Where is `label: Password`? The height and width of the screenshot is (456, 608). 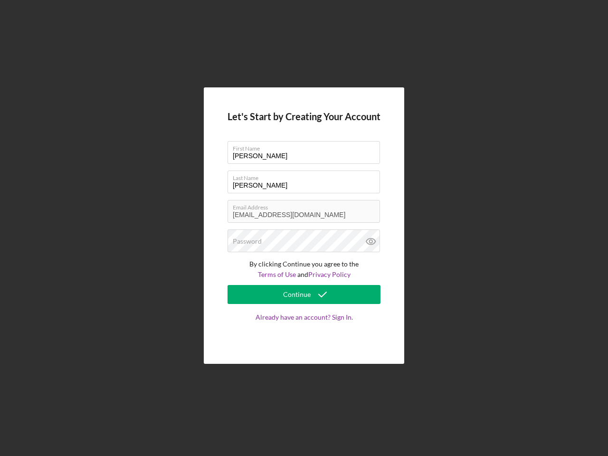
label: Password is located at coordinates (247, 241).